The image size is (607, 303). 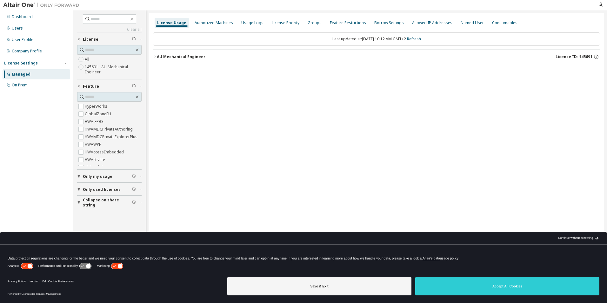 I want to click on label: HWAccessEmbedded, so click(x=105, y=152).